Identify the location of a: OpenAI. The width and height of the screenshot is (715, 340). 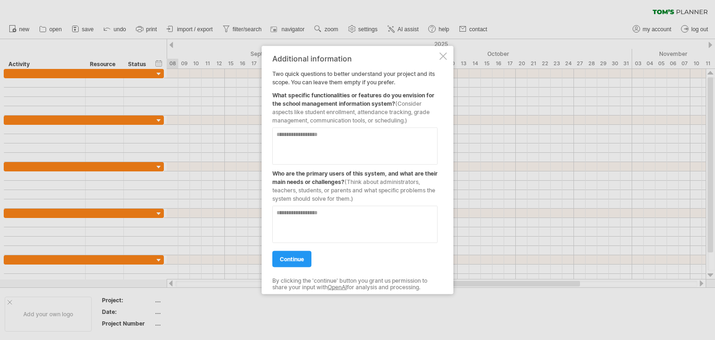
(337, 287).